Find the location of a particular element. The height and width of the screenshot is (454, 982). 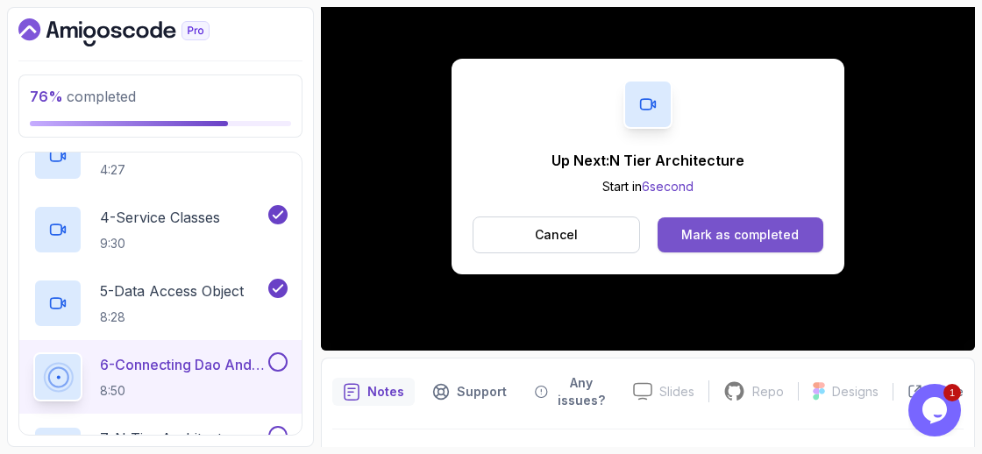

p: Start in is located at coordinates (648, 187).